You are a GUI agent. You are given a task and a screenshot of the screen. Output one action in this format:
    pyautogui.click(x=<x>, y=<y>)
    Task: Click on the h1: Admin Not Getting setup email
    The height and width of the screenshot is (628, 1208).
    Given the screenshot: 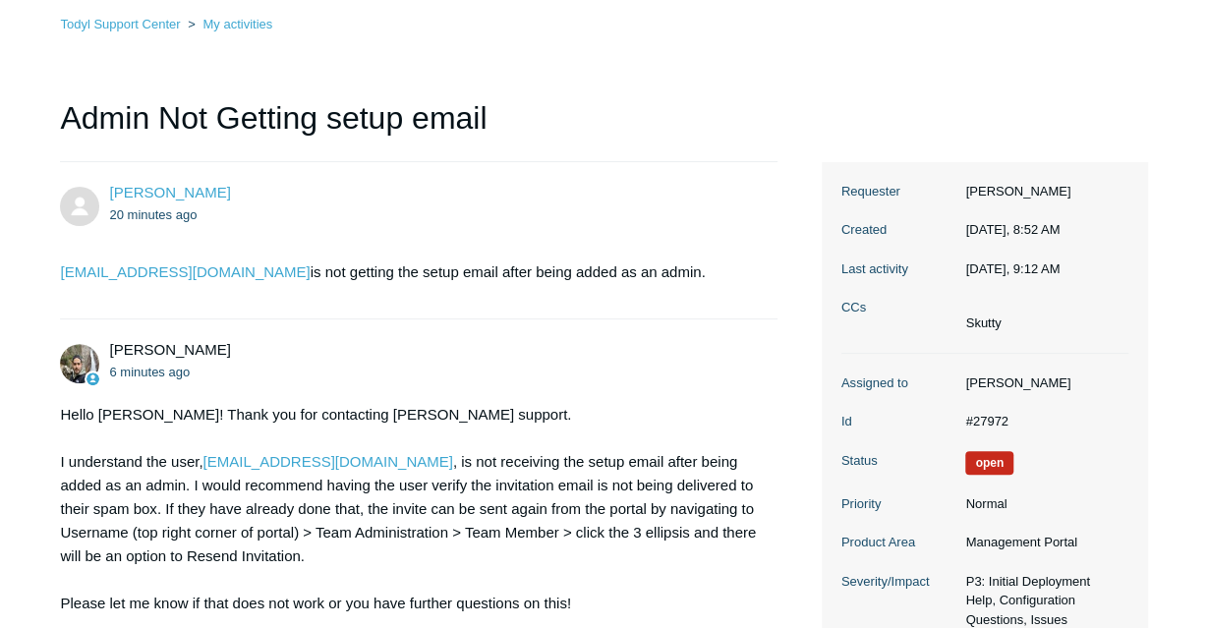 What is the action you would take?
    pyautogui.click(x=419, y=128)
    